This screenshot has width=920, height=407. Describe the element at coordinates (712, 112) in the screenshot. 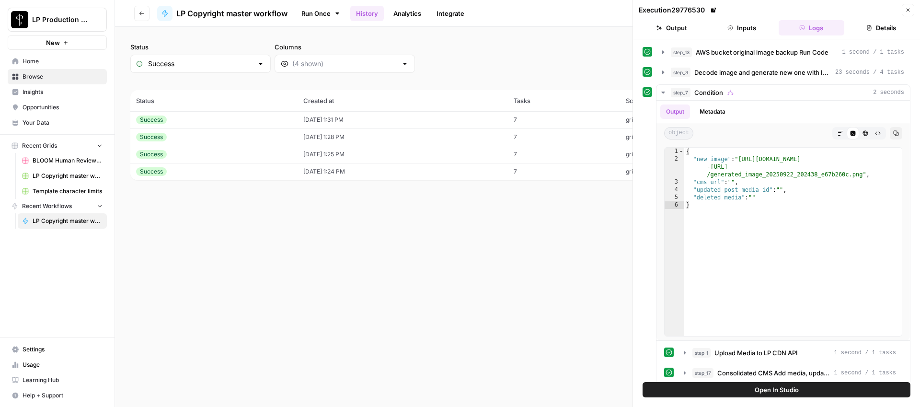

I see `button: Metadata` at that location.